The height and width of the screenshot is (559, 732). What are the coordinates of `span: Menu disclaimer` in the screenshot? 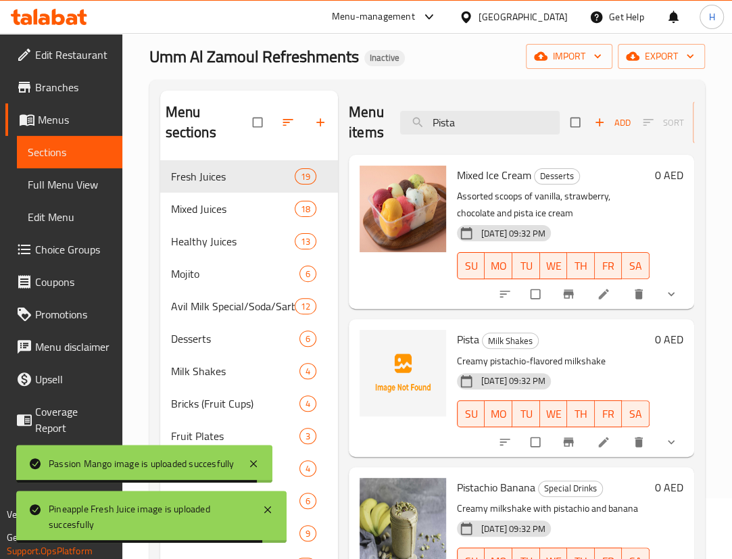 It's located at (73, 347).